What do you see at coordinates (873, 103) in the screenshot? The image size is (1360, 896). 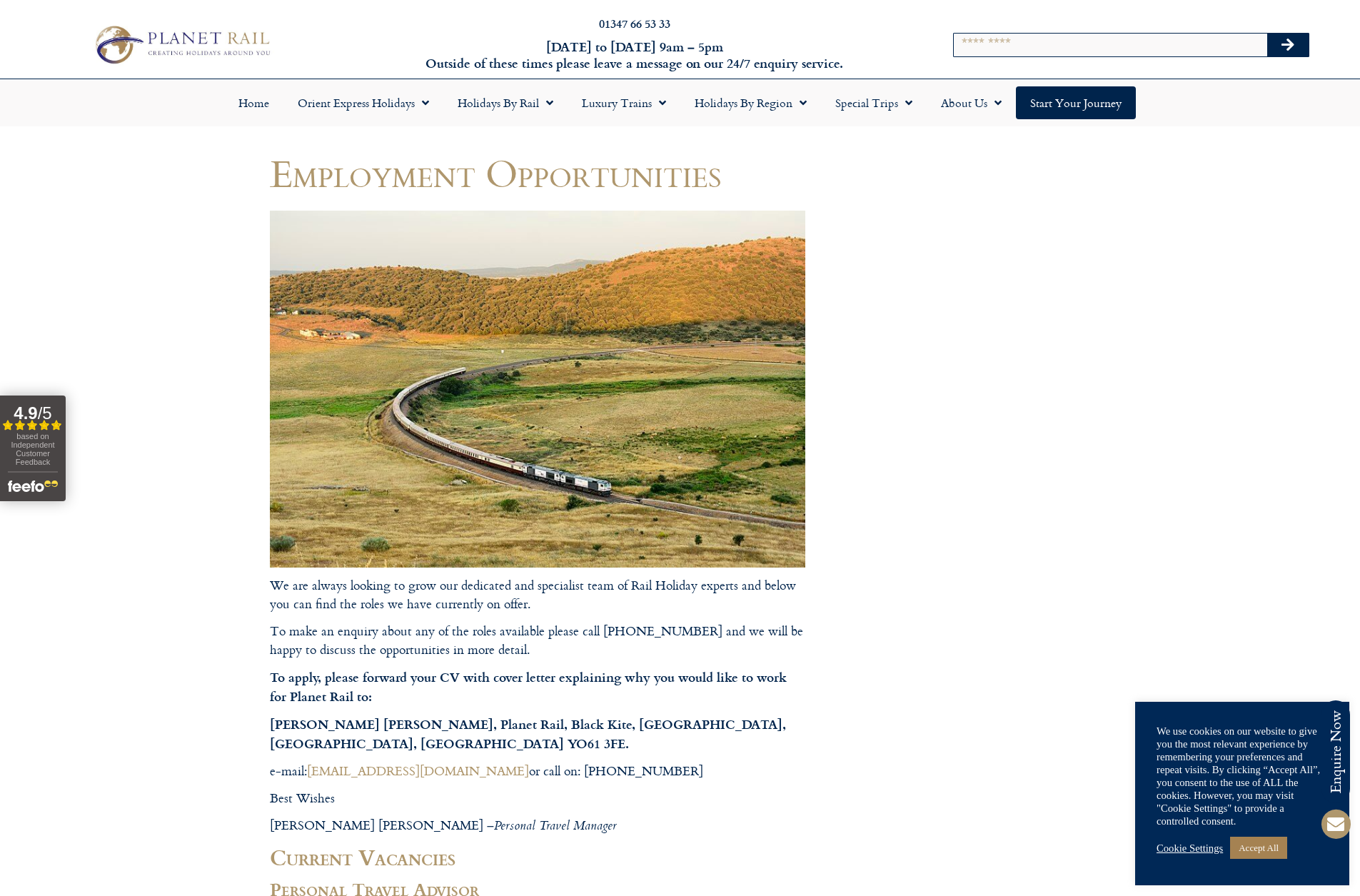 I see `a: Special Trips` at bounding box center [873, 103].